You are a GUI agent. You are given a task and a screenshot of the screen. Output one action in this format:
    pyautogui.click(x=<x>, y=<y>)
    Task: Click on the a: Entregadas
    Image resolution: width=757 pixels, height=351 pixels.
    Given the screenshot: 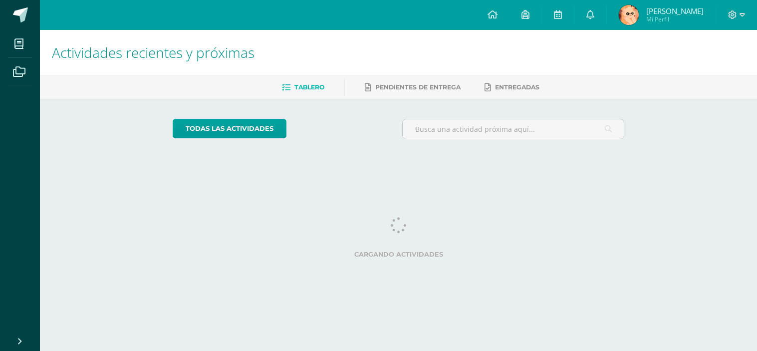 What is the action you would take?
    pyautogui.click(x=512, y=87)
    